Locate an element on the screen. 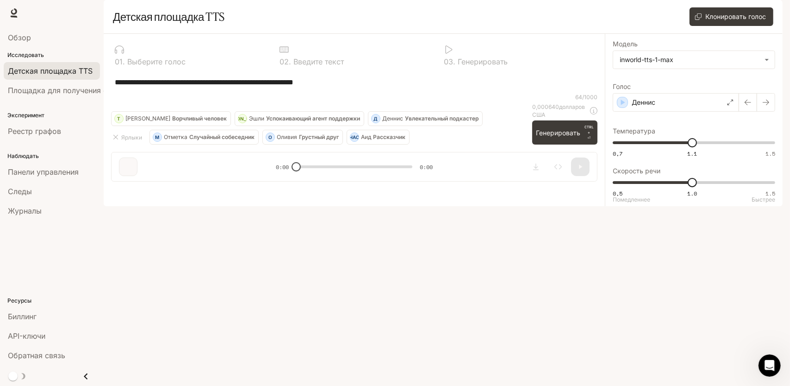 This screenshot has width=790, height=386. font: Выберите голос is located at coordinates (157, 62).